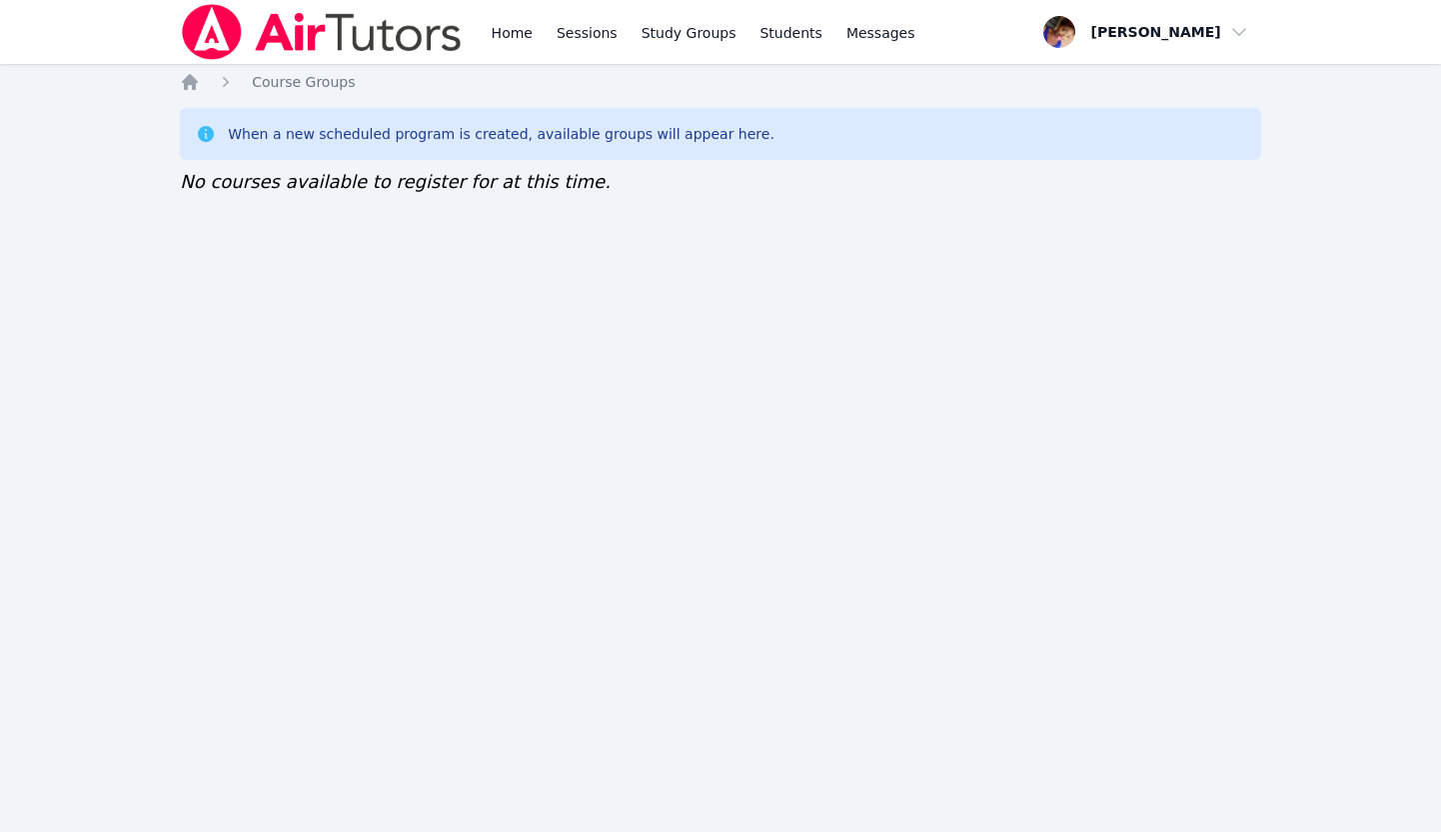 The image size is (1441, 832). Describe the element at coordinates (501, 134) in the screenshot. I see `div: When a new scheduled program is created, available groups will appear here.` at that location.